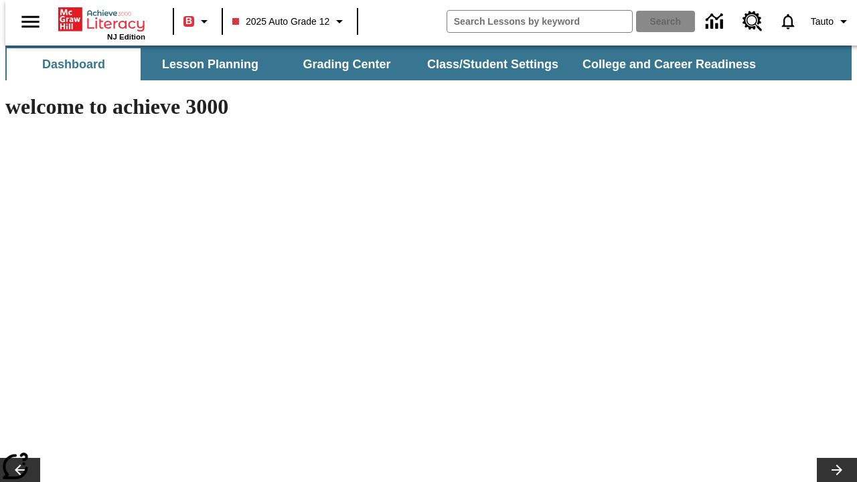 Image resolution: width=857 pixels, height=482 pixels. Describe the element at coordinates (831, 21) in the screenshot. I see `button: Profile/Settings` at that location.